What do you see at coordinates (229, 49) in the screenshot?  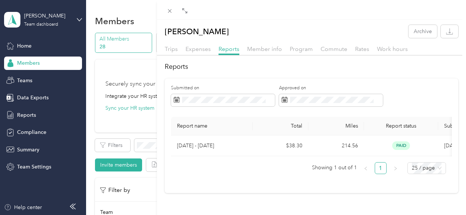 I see `span: Reports` at bounding box center [229, 49].